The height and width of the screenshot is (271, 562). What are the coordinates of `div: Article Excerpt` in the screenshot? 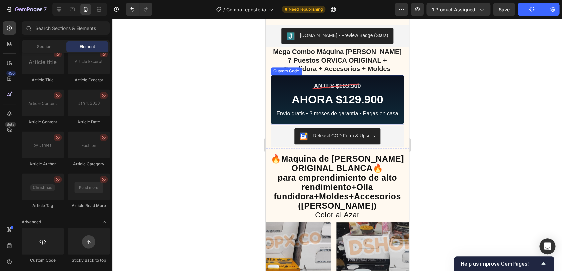 It's located at (88, 80).